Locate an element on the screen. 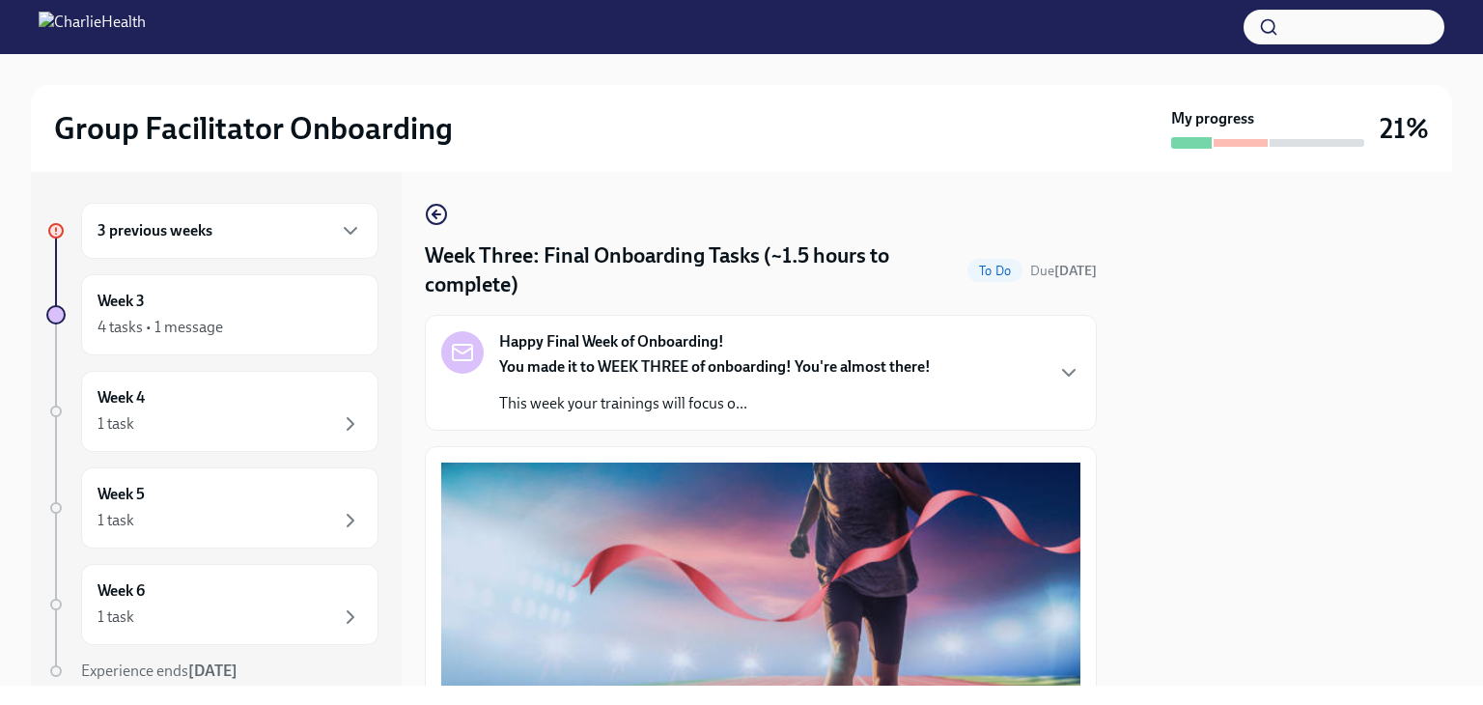 This screenshot has height=705, width=1483. a: Week 51 task is located at coordinates (212, 508).